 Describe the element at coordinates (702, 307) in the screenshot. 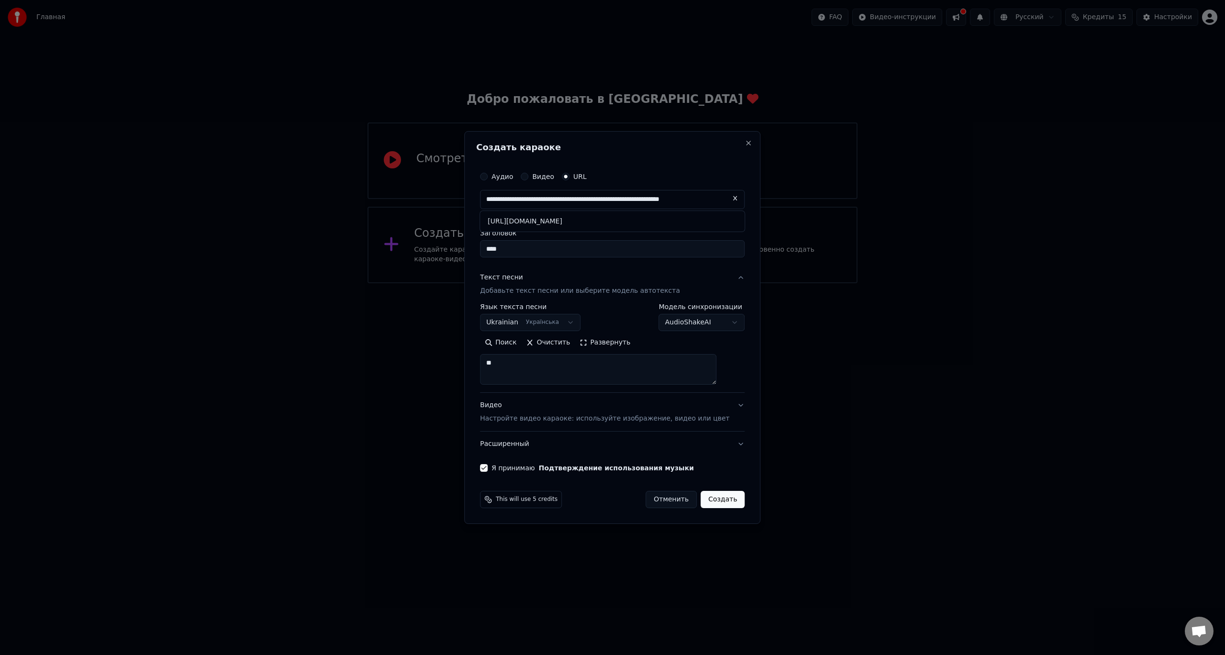

I see `label: Модель синхронизации` at that location.